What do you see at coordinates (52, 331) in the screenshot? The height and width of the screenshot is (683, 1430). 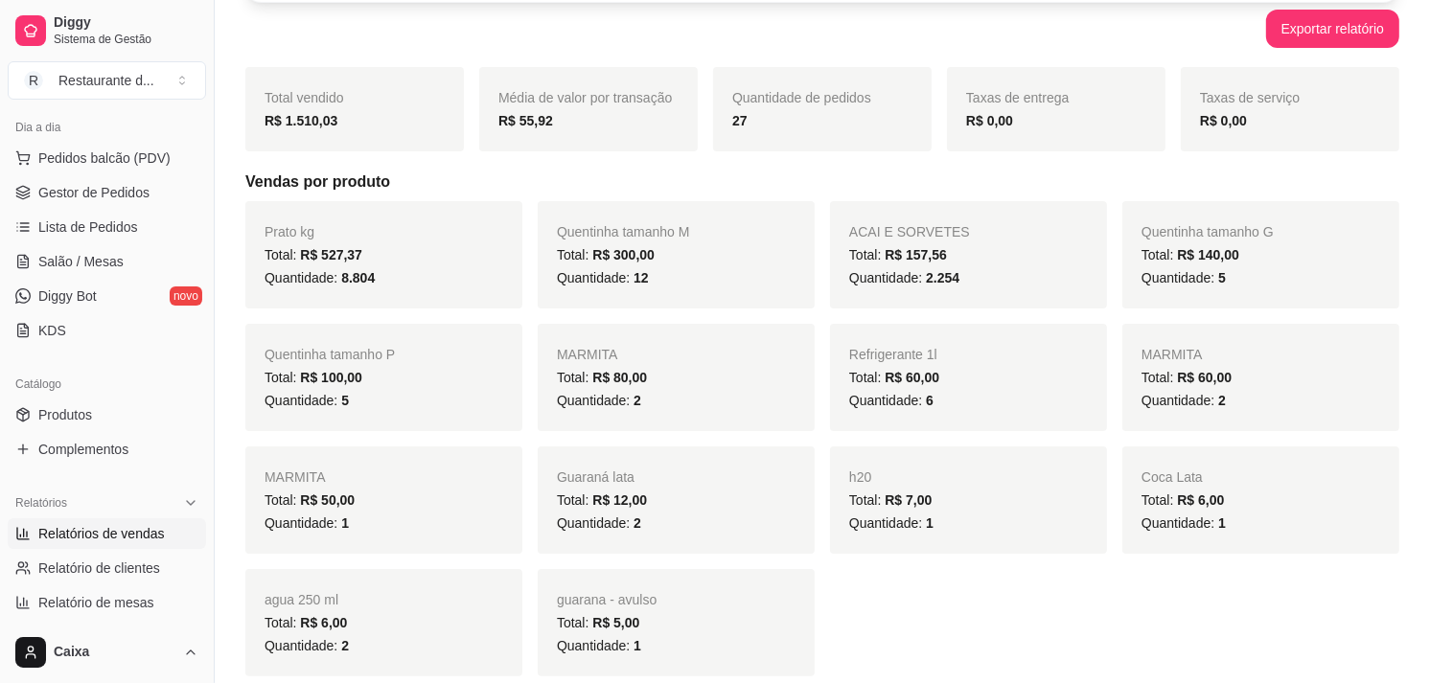 I see `span: KDS` at bounding box center [52, 331].